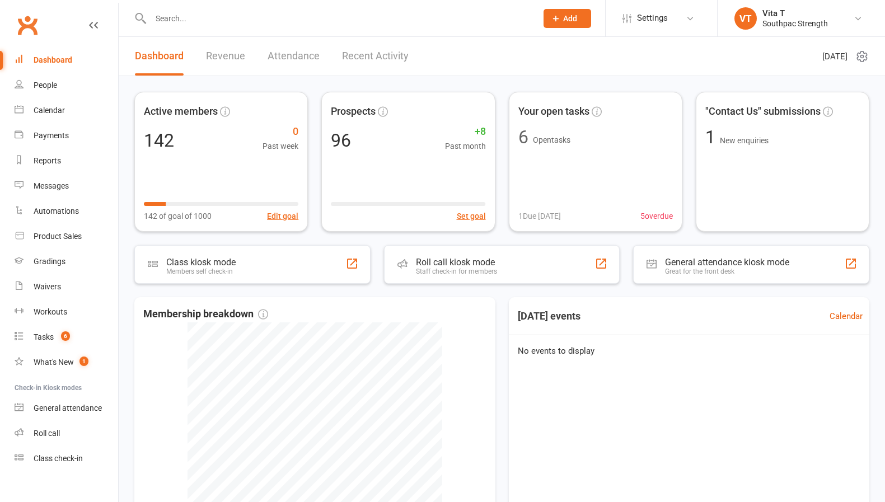 This screenshot has width=885, height=502. What do you see at coordinates (456, 262) in the screenshot?
I see `div: Roll call kiosk mode` at bounding box center [456, 262].